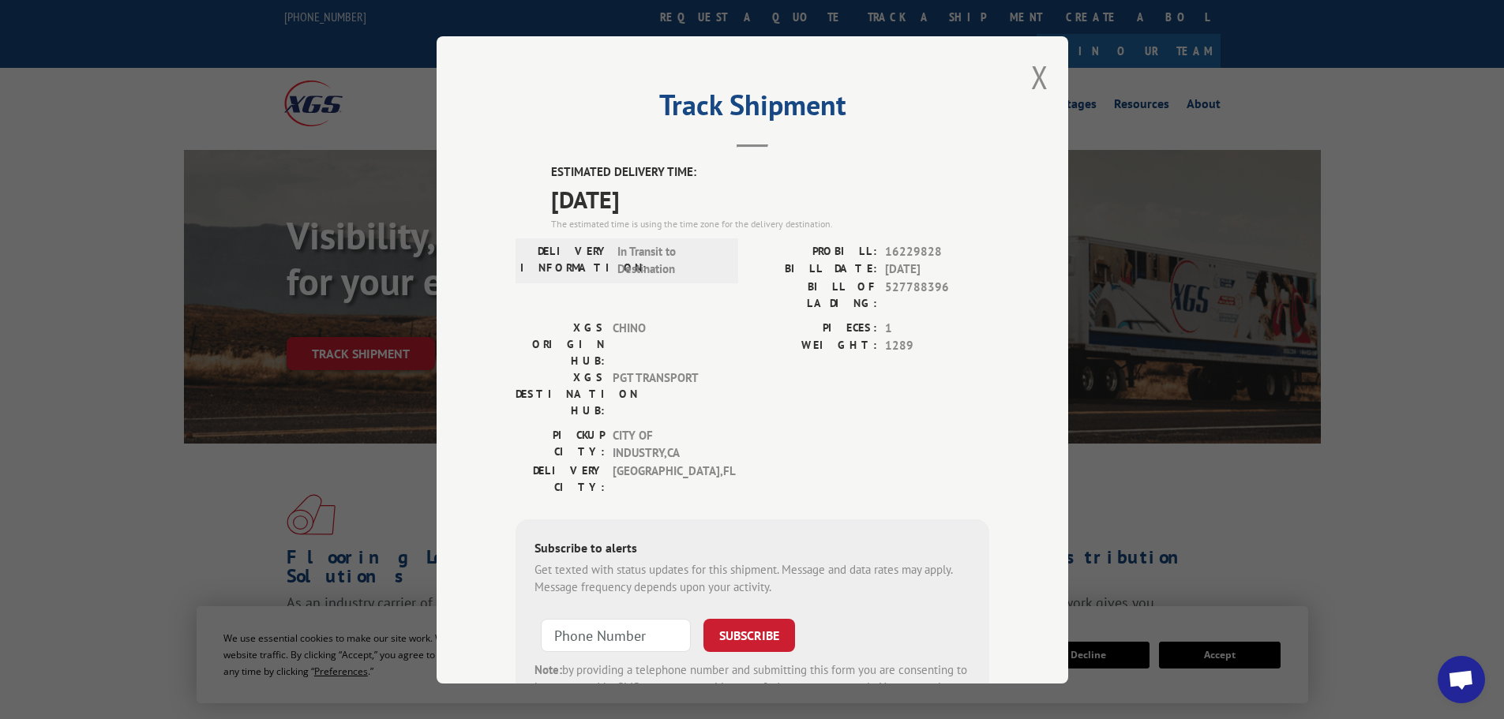 Image resolution: width=1504 pixels, height=719 pixels. What do you see at coordinates (815, 346) in the screenshot?
I see `label: WEIGHT:` at bounding box center [815, 346].